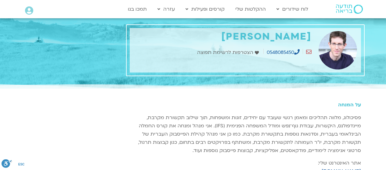 The height and width of the screenshot is (170, 386). What do you see at coordinates (283, 52) in the screenshot?
I see `a: 0548085450` at bounding box center [283, 52].